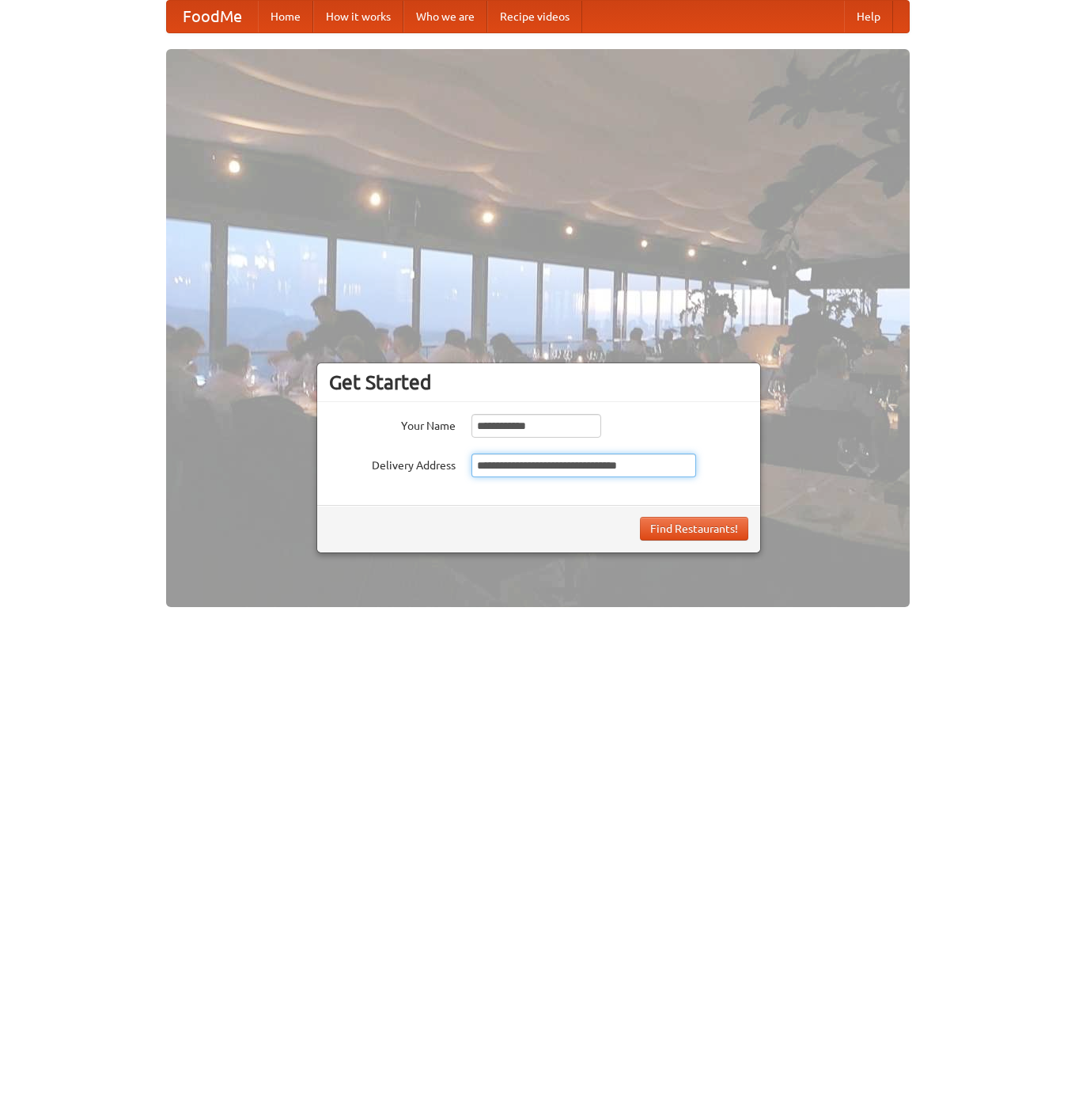 This screenshot has height=1120, width=1075. Describe the element at coordinates (212, 16) in the screenshot. I see `a: FoodMe` at that location.